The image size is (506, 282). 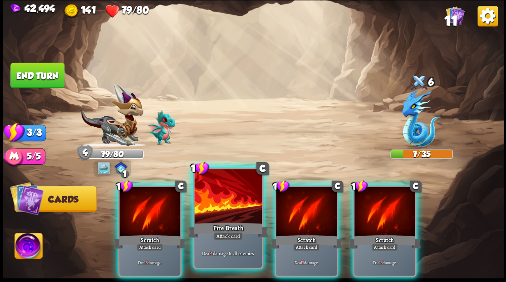 What do you see at coordinates (121, 167) in the screenshot?
I see `img: ChevalierSigil.png` at bounding box center [121, 167].